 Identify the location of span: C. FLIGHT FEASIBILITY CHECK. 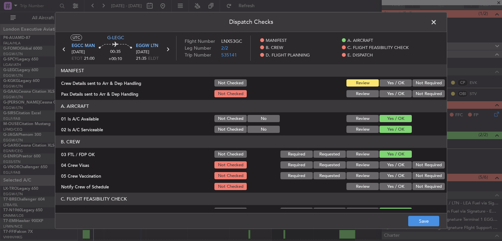
(378, 48).